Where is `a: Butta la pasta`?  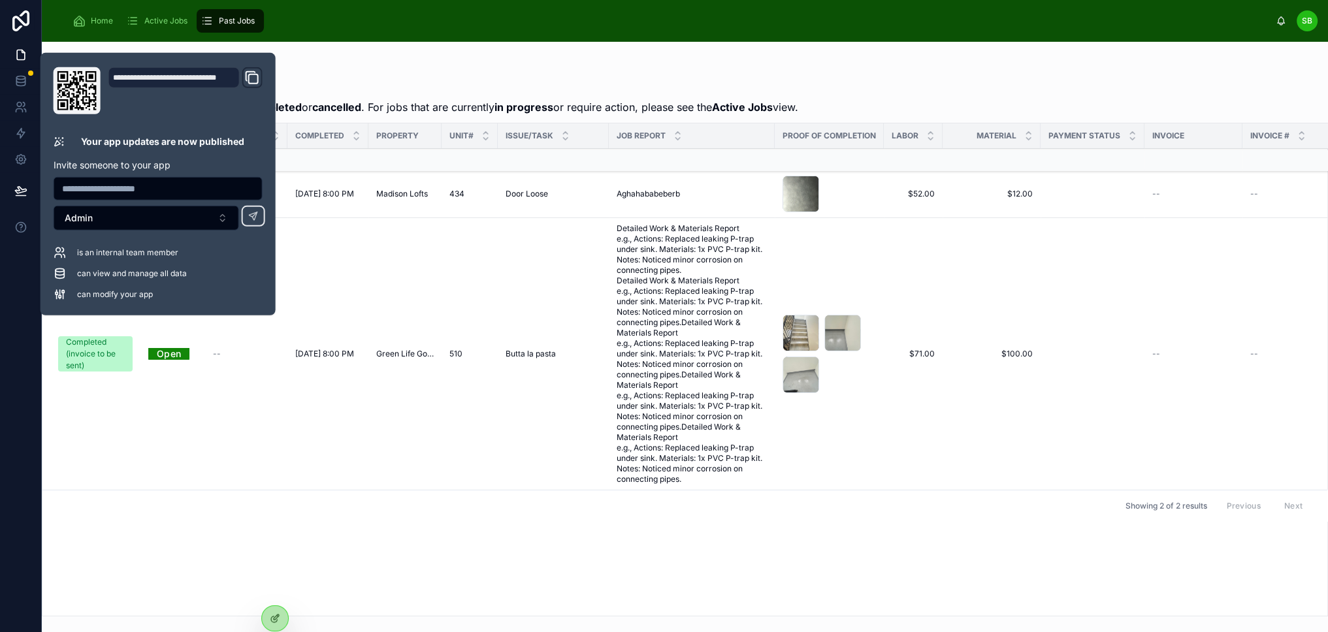
a: Butta la pasta is located at coordinates (553, 354).